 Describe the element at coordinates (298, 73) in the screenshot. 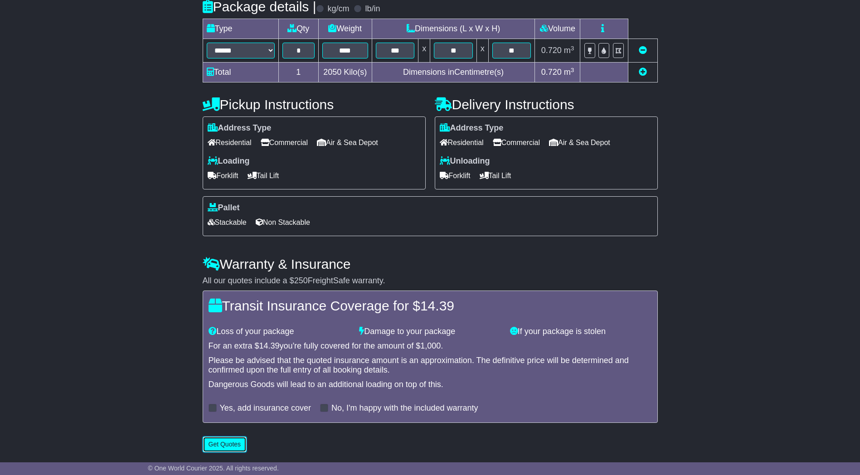

I see `td: 1` at that location.